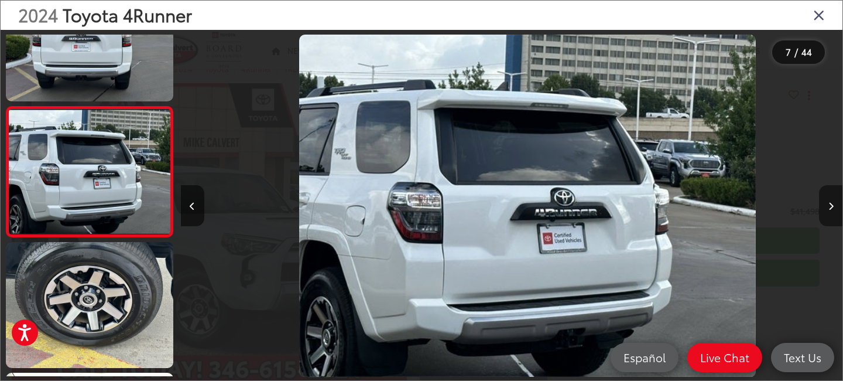 The height and width of the screenshot is (381, 843). Describe the element at coordinates (127, 14) in the screenshot. I see `span: Toyota 4Runner` at that location.